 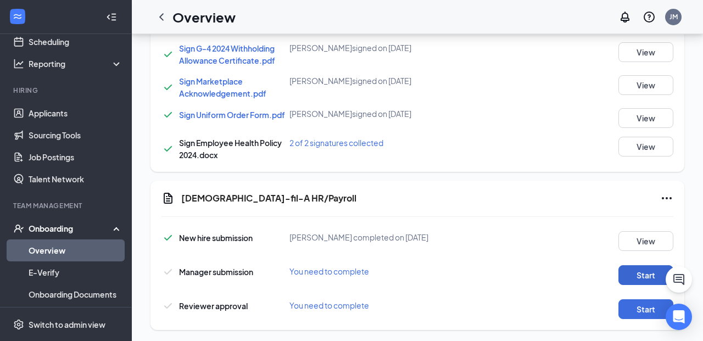 I want to click on a: Sign G-4 2024 Withholding Allowance Certificate.pdf, so click(x=227, y=54).